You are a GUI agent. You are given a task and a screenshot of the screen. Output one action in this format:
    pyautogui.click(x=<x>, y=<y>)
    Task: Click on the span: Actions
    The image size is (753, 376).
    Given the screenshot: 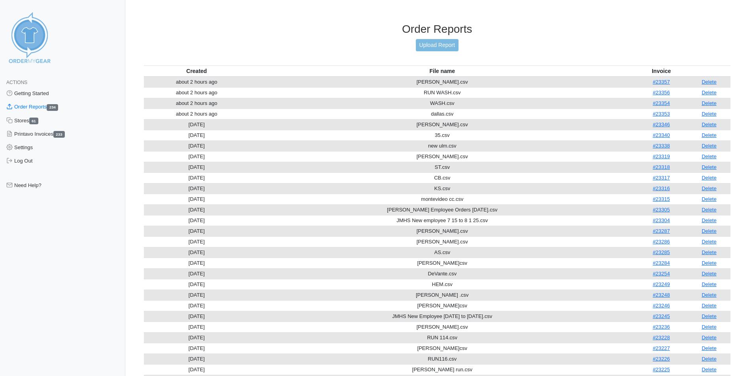 What is the action you would take?
    pyautogui.click(x=17, y=83)
    